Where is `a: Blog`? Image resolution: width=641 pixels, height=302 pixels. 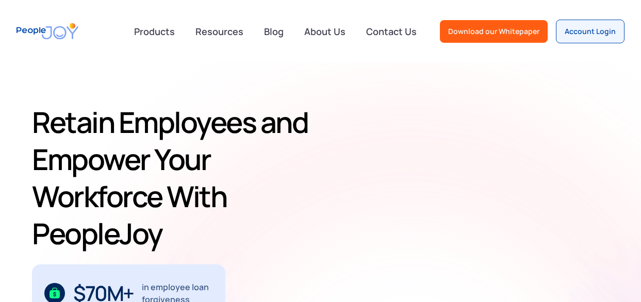
a: Blog is located at coordinates (274, 31).